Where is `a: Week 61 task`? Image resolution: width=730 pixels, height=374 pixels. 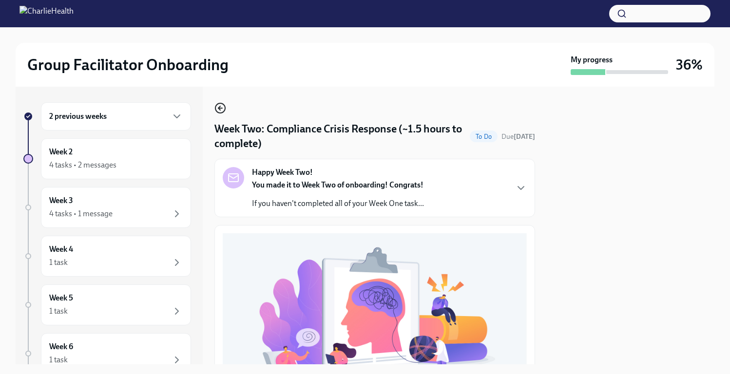
a: Week 61 task is located at coordinates (107, 354).